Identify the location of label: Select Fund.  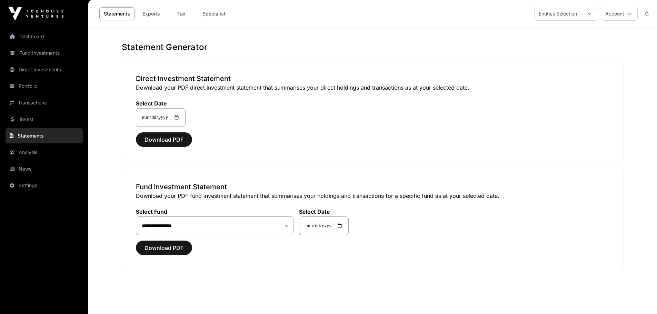
(215, 212).